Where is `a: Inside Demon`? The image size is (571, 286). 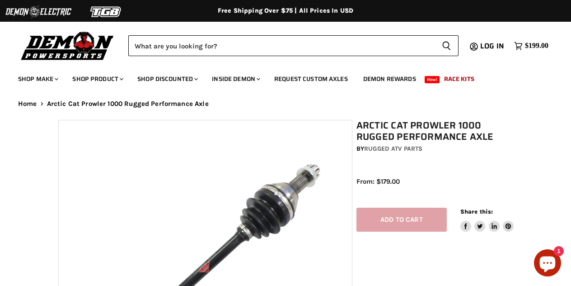 a: Inside Demon is located at coordinates (236, 79).